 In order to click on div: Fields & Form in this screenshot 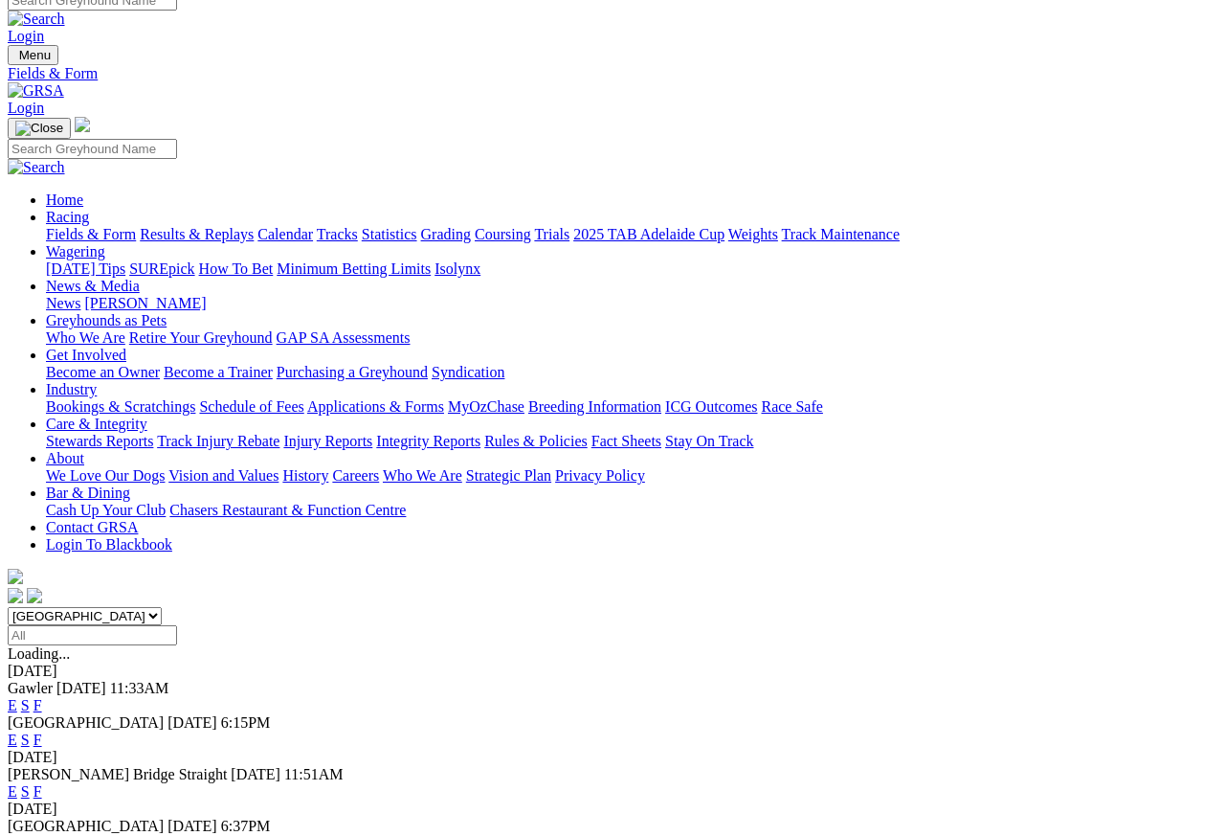, I will do `click(613, 74)`.